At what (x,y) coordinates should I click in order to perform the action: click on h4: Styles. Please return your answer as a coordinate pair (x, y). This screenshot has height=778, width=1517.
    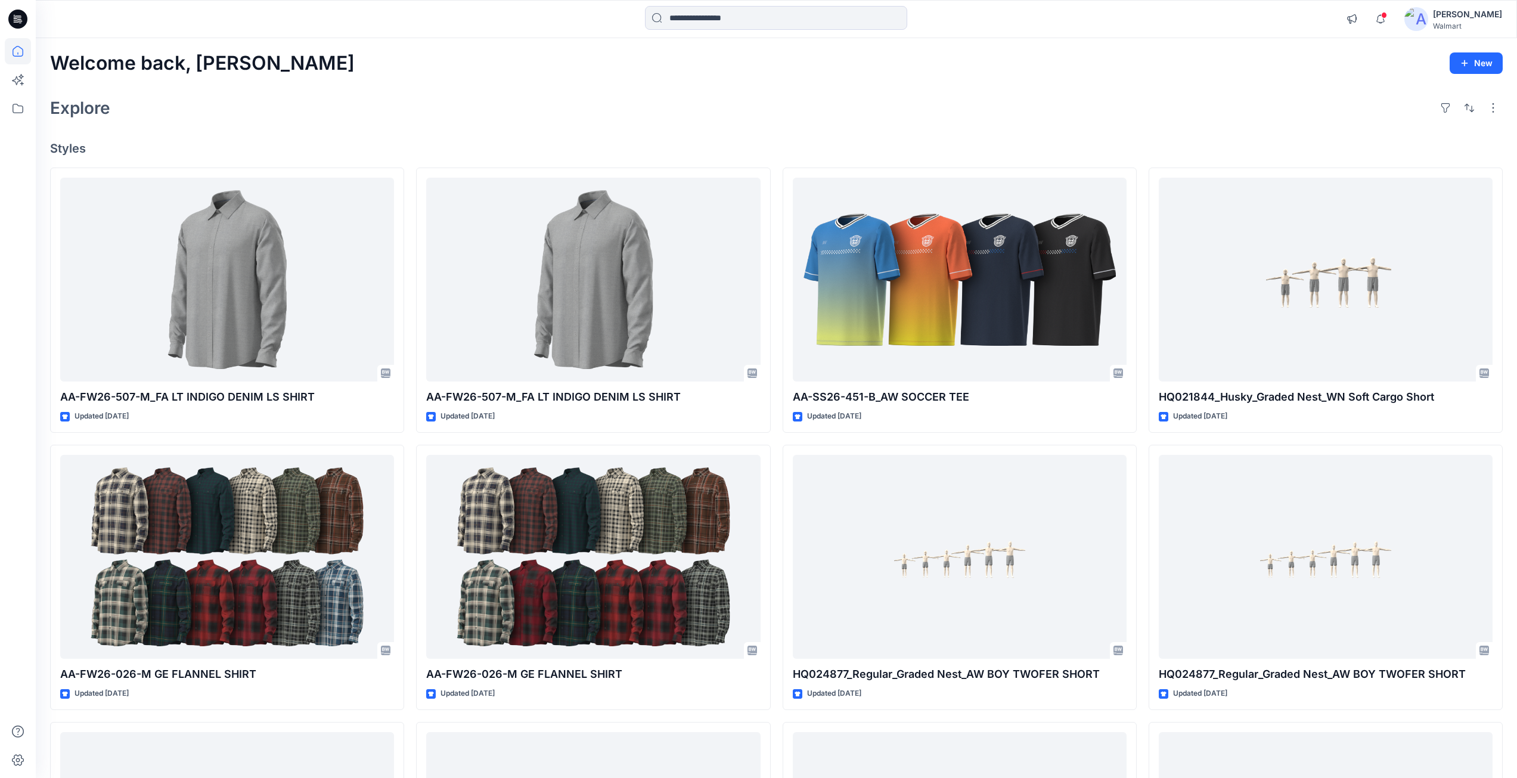
    Looking at the image, I should click on (776, 148).